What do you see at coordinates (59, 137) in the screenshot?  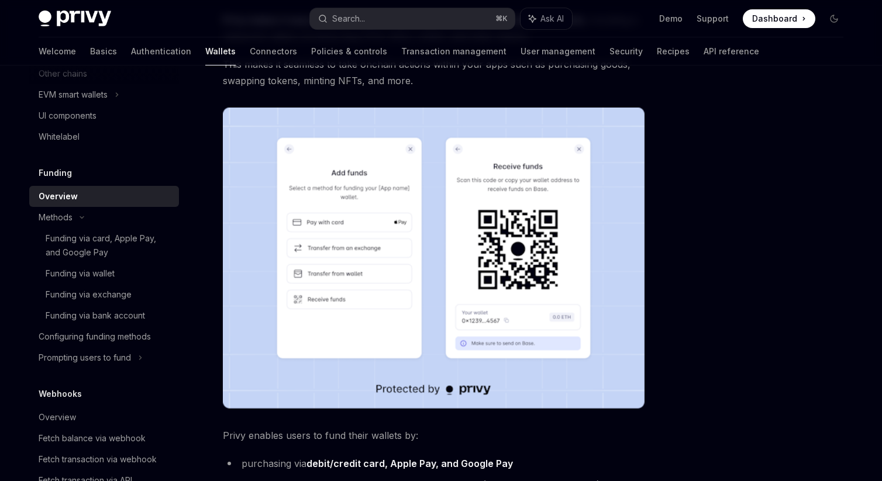 I see `div: Whitelabel` at bounding box center [59, 137].